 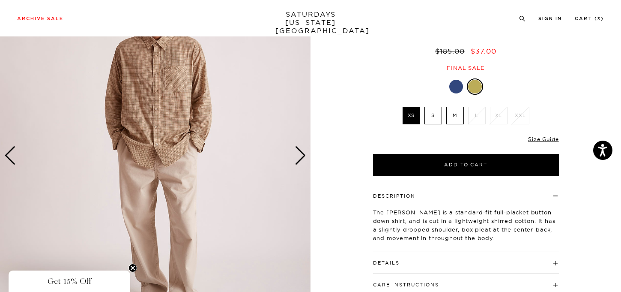 I want to click on button: Care Instructions, so click(x=406, y=285).